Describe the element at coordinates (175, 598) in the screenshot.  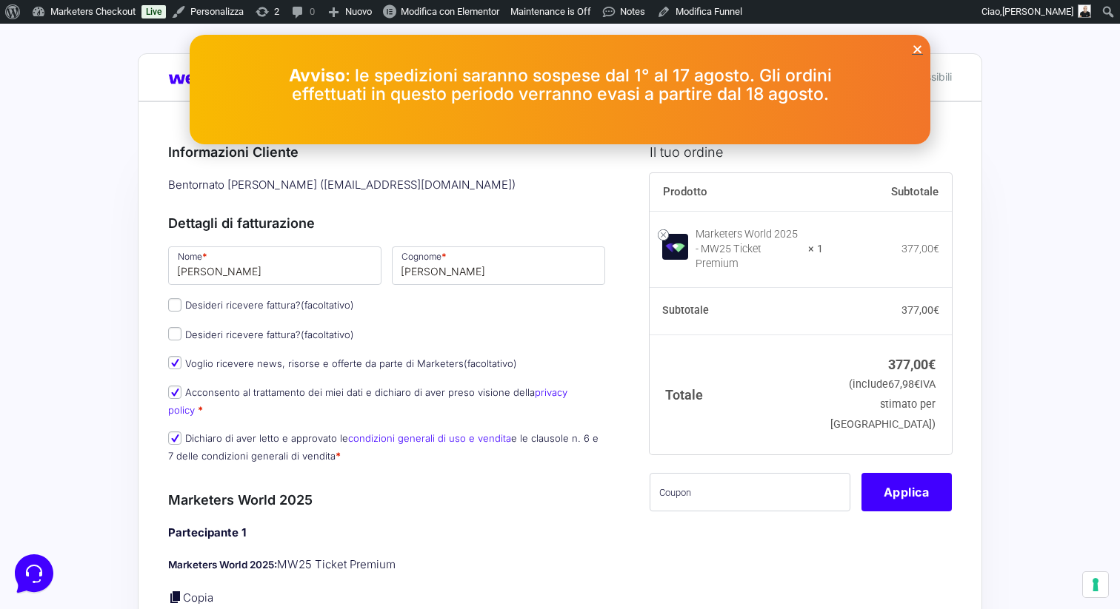
I see `a: Copia i dettagli dell'acquirente` at that location.